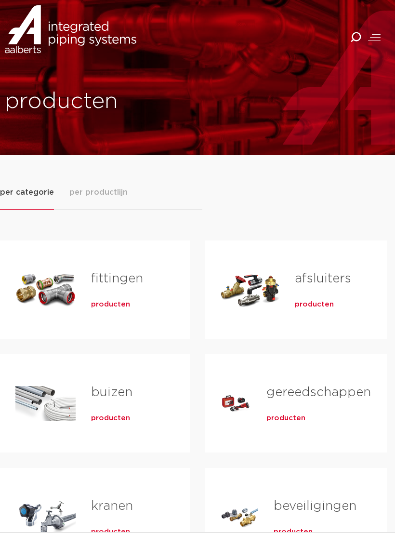 The width and height of the screenshot is (395, 533). Describe the element at coordinates (323, 279) in the screenshot. I see `a: afsluiters` at that location.